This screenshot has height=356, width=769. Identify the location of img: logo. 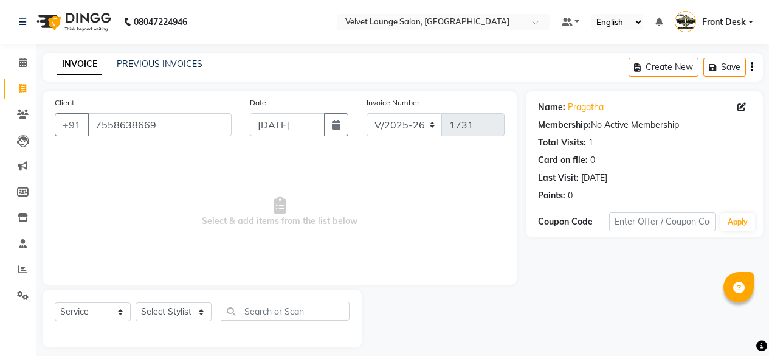
(72, 22).